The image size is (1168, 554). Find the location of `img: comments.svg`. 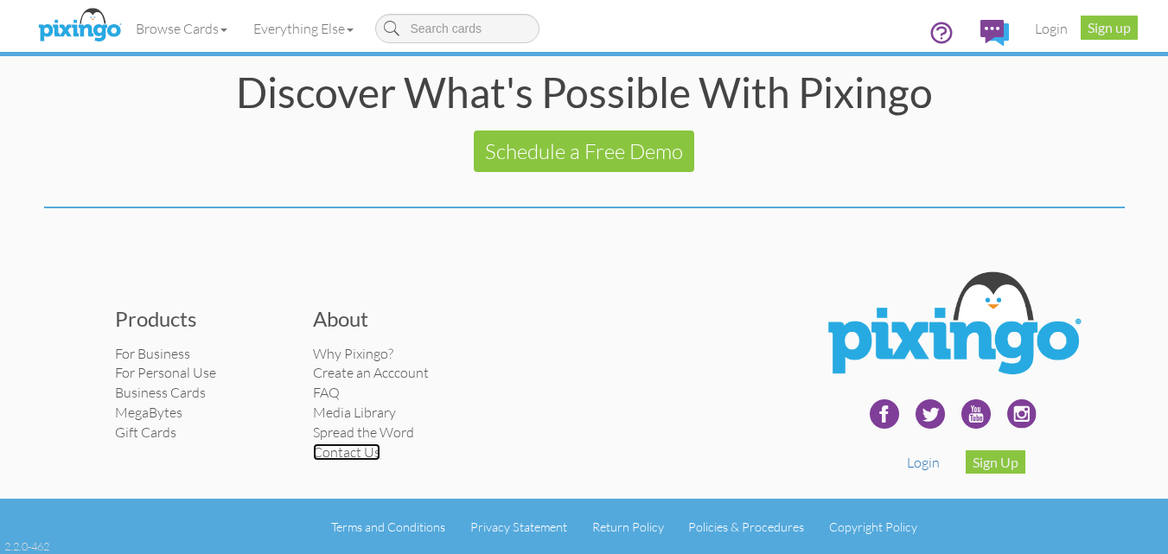

img: comments.svg is located at coordinates (994, 33).